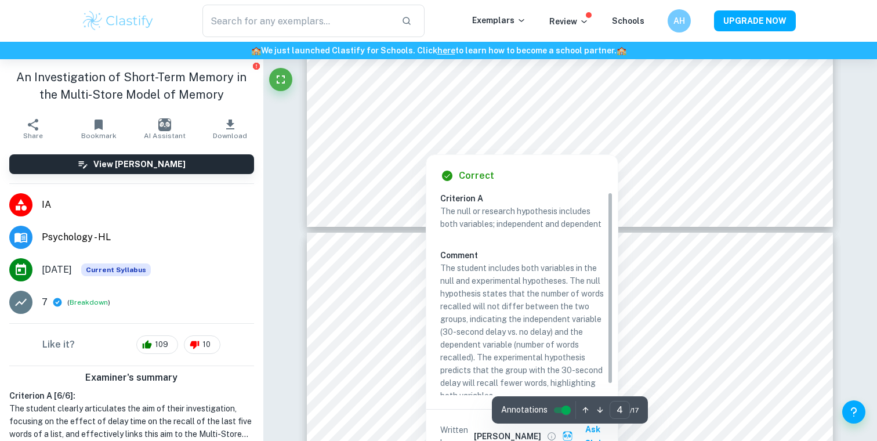 The height and width of the screenshot is (441, 877). Describe the element at coordinates (98, 129) in the screenshot. I see `button: Bookmark` at that location.